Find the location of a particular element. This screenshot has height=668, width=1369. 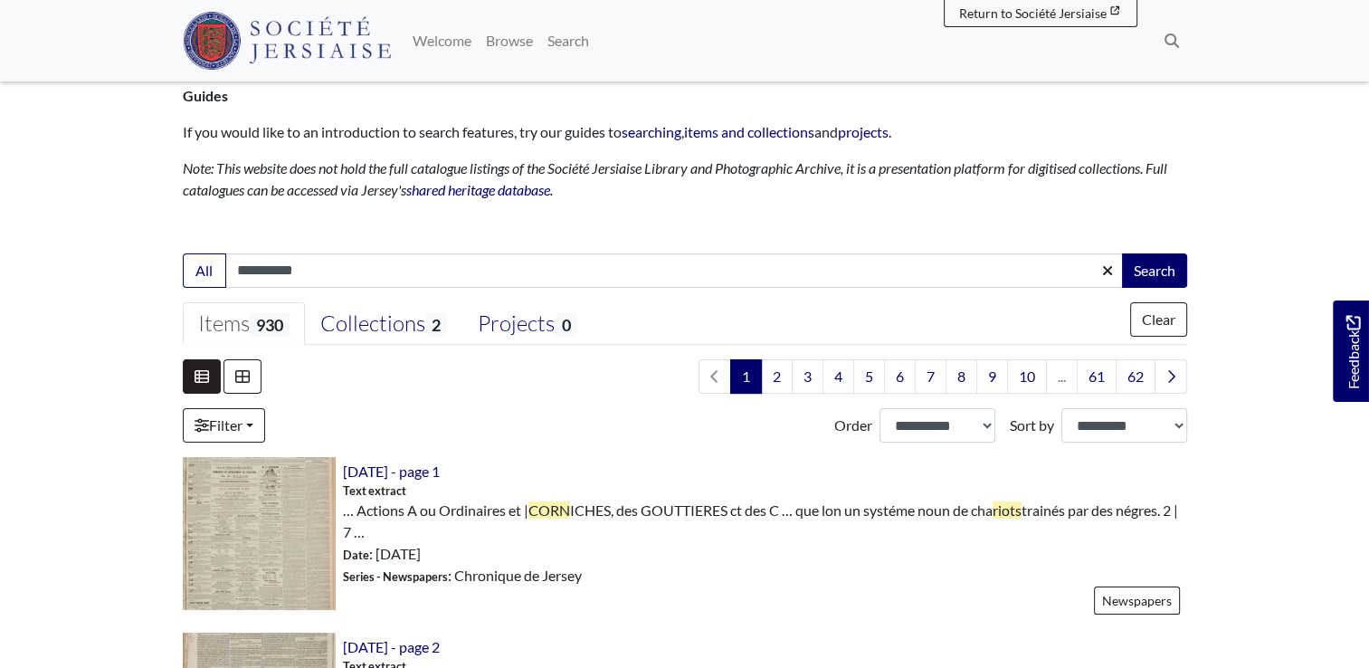

img: Société Jersiaise is located at coordinates (287, 41).